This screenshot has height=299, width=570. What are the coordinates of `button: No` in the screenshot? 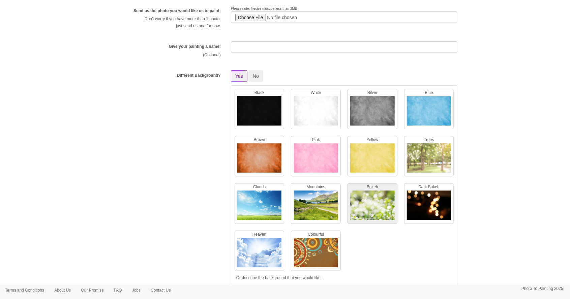 It's located at (256, 76).